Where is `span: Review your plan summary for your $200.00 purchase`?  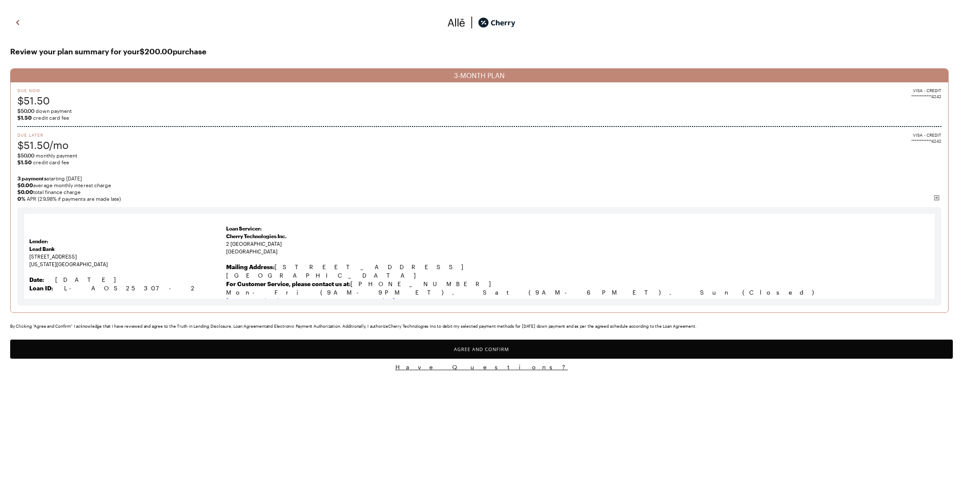 span: Review your plan summary for your $200.00 purchase is located at coordinates (482, 51).